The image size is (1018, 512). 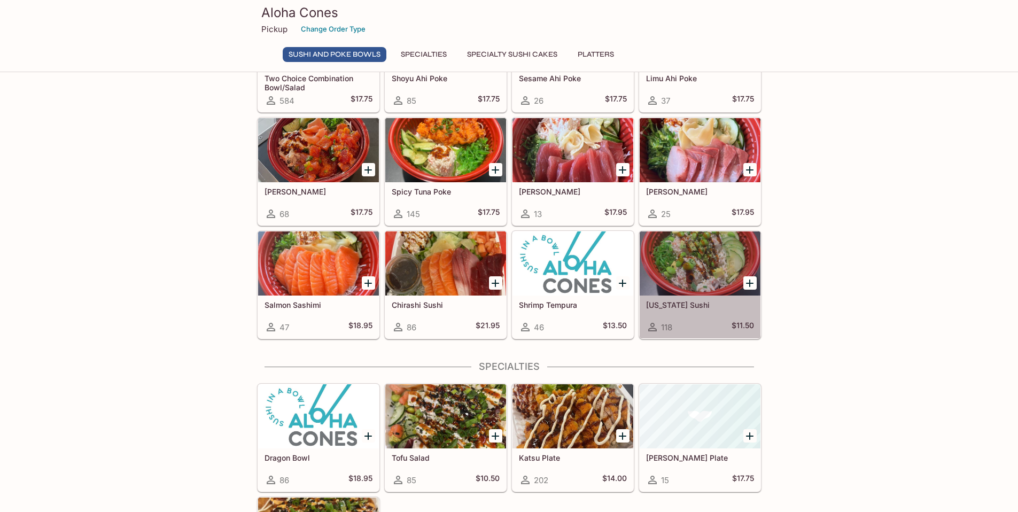 What do you see at coordinates (750, 436) in the screenshot?
I see `button: Add Hamachi Kama Plate` at bounding box center [750, 436].